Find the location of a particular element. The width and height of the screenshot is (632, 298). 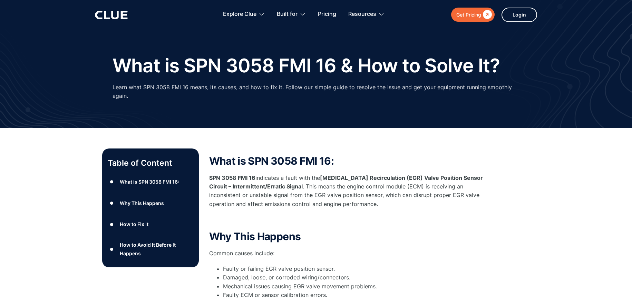

p: indicates a fault with the . This means the engine control module (ECM) is receiving an inconsist... is located at coordinates (347, 191).